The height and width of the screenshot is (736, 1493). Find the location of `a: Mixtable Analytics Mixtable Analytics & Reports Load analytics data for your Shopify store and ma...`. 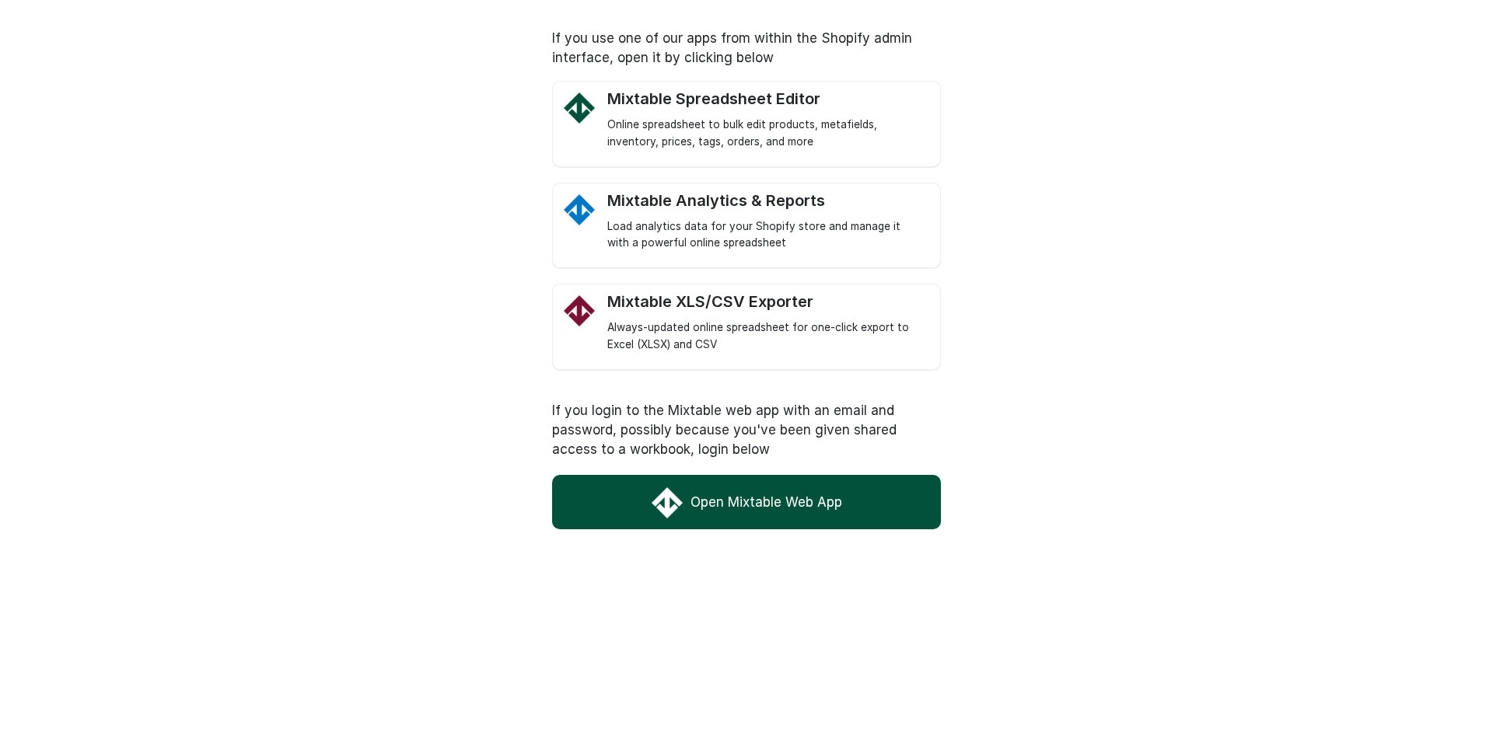

a: Mixtable Analytics Mixtable Analytics & Reports Load analytics data for your Shopify store and ma... is located at coordinates (766, 222).